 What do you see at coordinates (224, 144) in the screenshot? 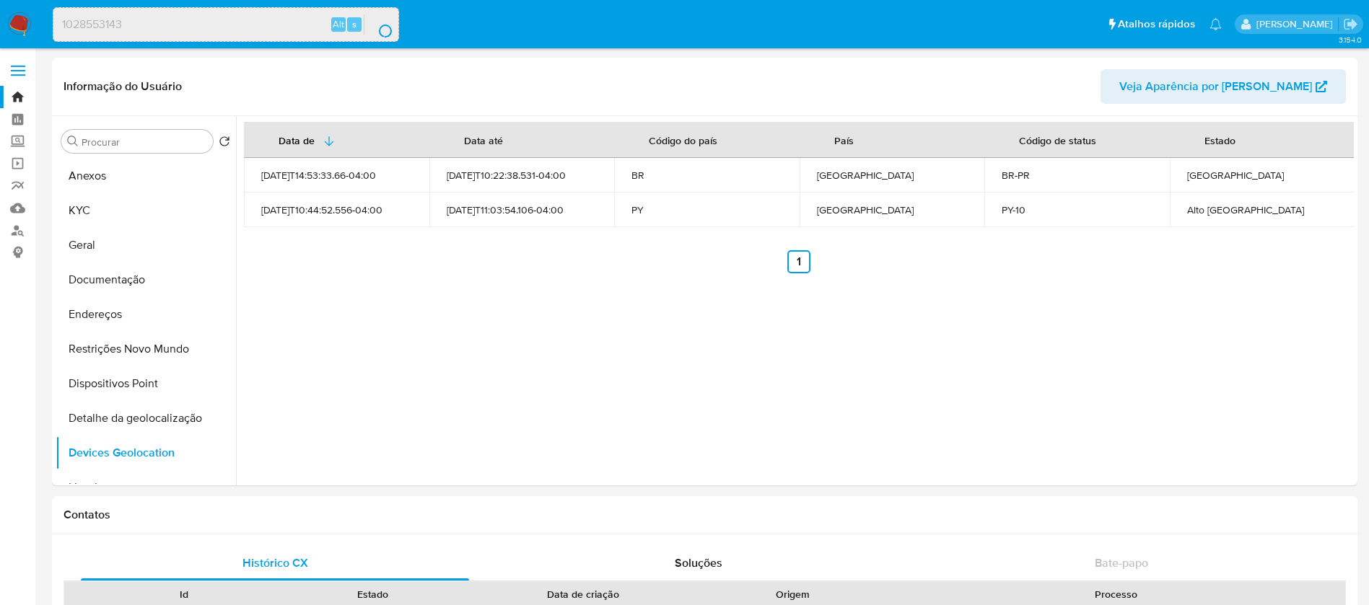
I see `button: Retornar ao pedido padrão` at bounding box center [224, 144].